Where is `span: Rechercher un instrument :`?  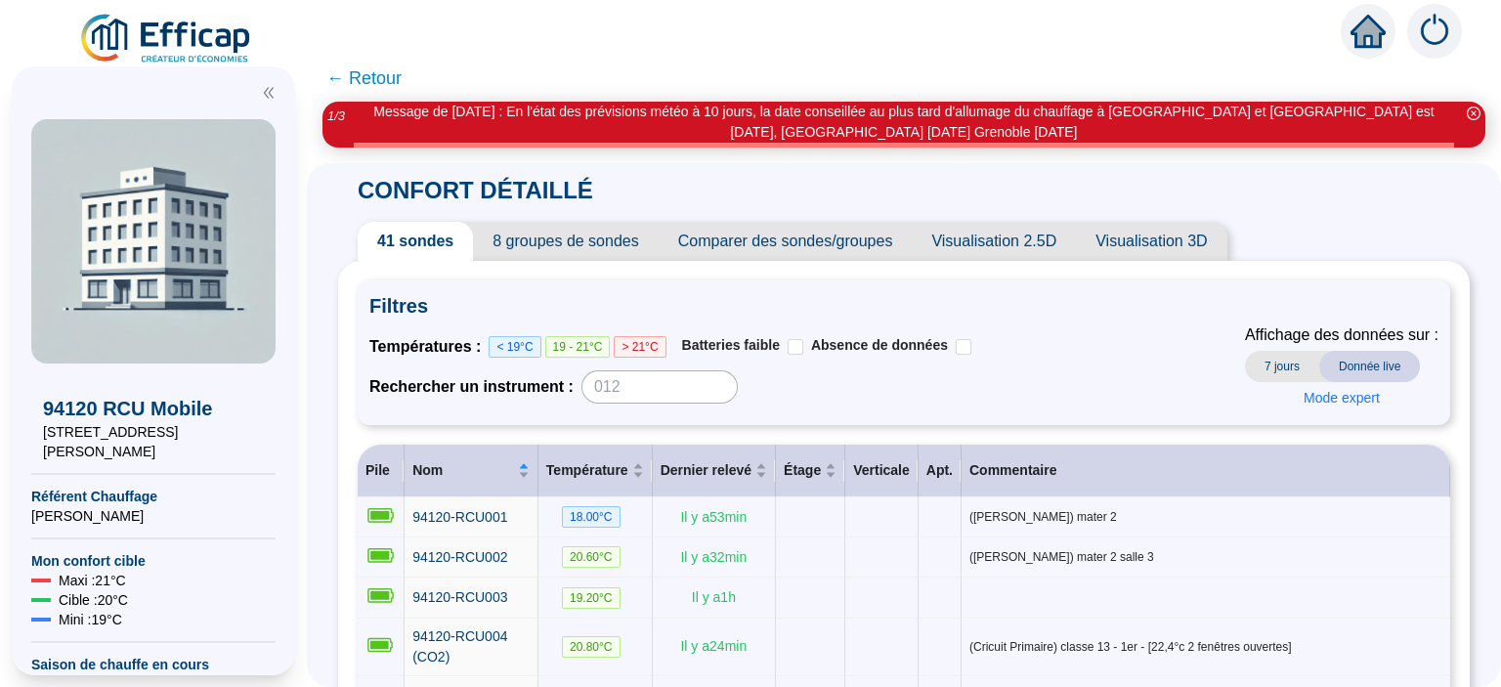
span: Rechercher un instrument : is located at coordinates (471, 387).